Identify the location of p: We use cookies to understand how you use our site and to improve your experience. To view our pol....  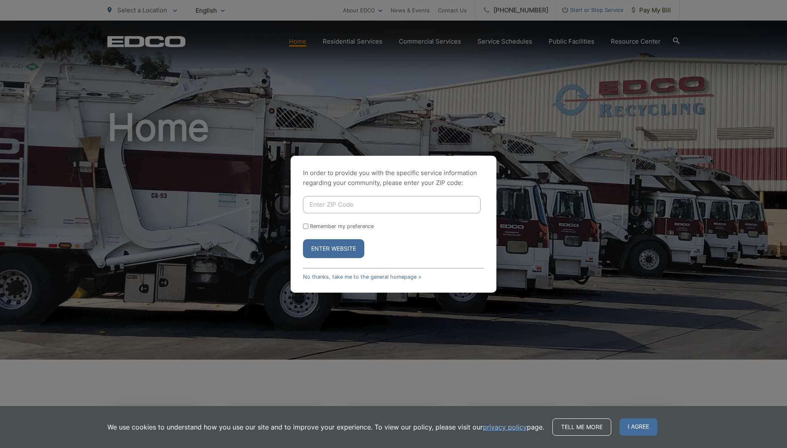
(325, 427).